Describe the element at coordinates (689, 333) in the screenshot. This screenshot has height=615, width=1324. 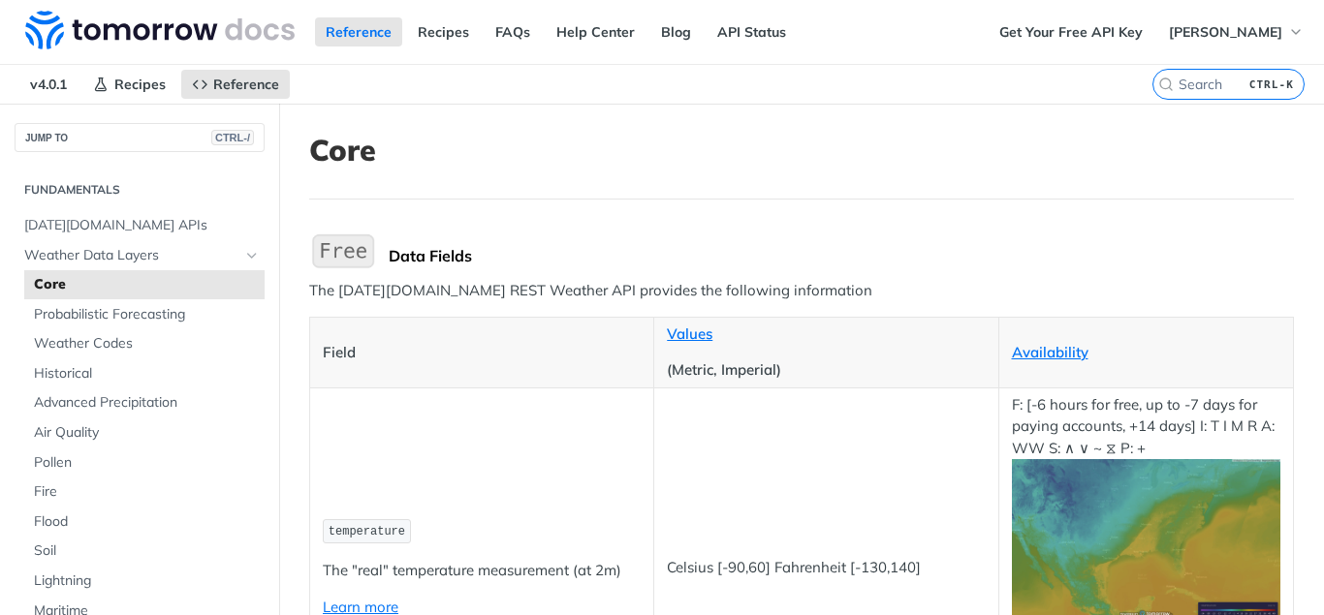
I see `a: Values` at that location.